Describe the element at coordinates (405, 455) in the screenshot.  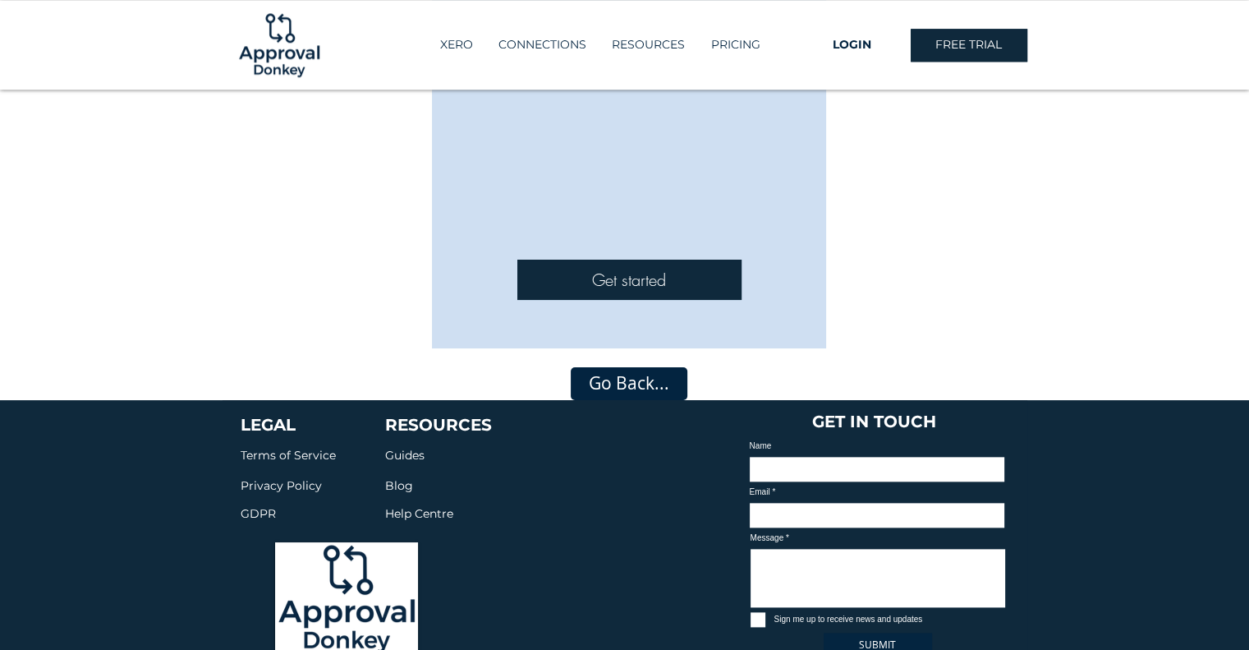
I see `span: Guides` at that location.